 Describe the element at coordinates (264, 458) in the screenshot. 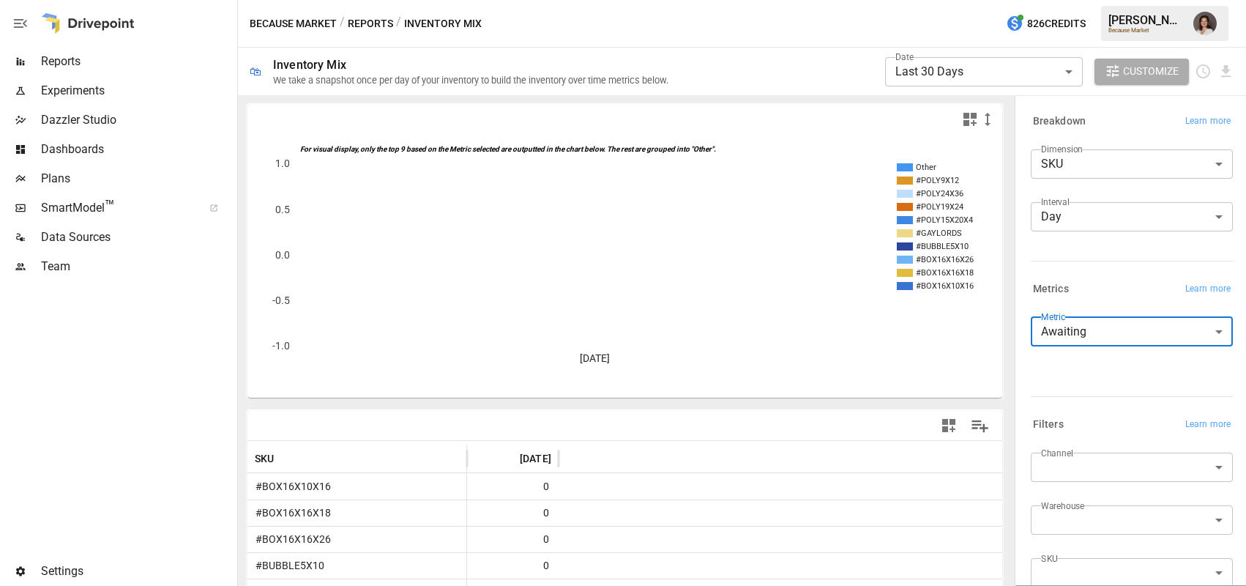

I see `span: SKU` at that location.